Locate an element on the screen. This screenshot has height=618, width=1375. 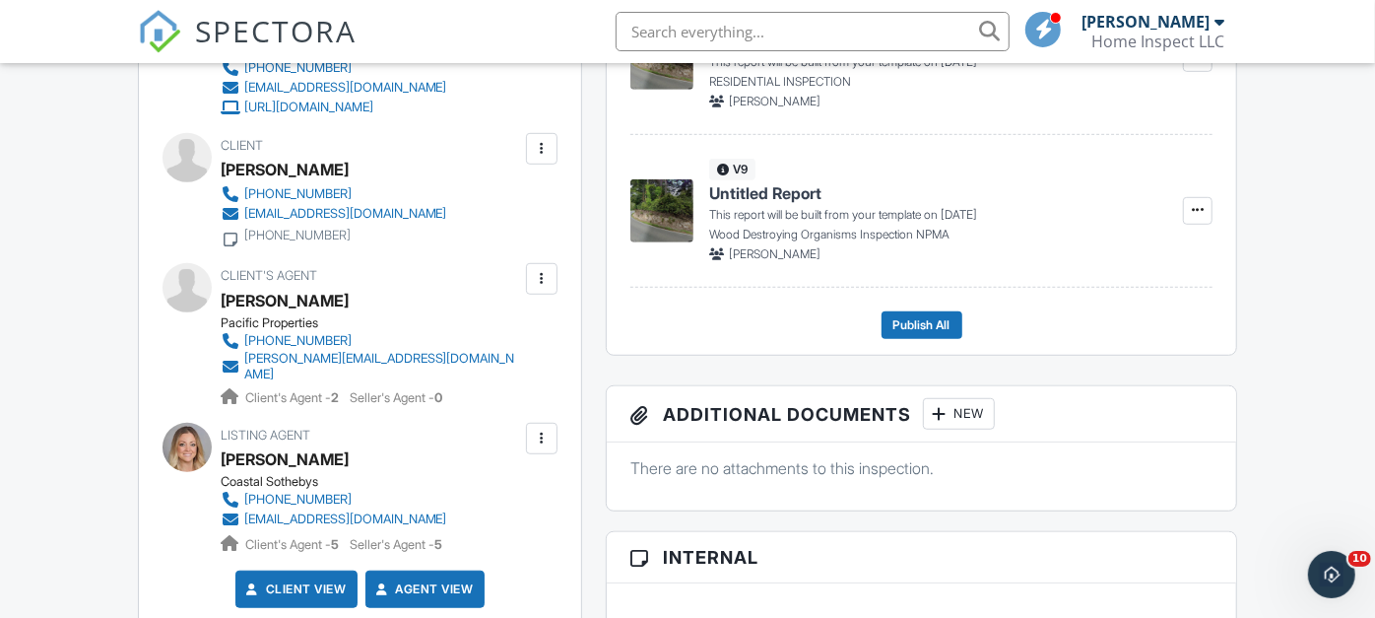
div: Pacific Properties is located at coordinates (378, 323).